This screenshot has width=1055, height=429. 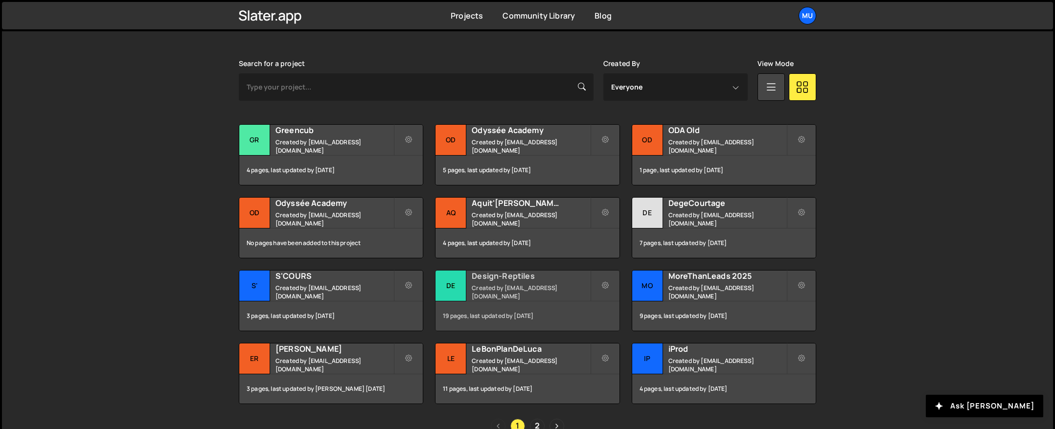 What do you see at coordinates (467, 16) in the screenshot?
I see `a: Projects` at bounding box center [467, 16].